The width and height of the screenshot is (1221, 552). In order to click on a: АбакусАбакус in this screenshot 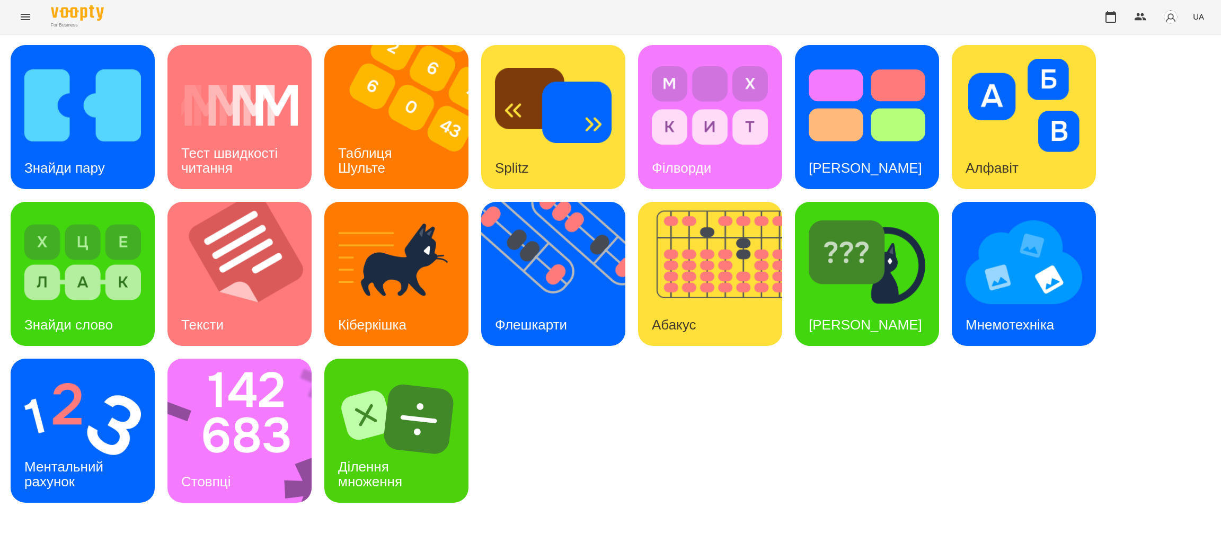, I will do `click(710, 274)`.